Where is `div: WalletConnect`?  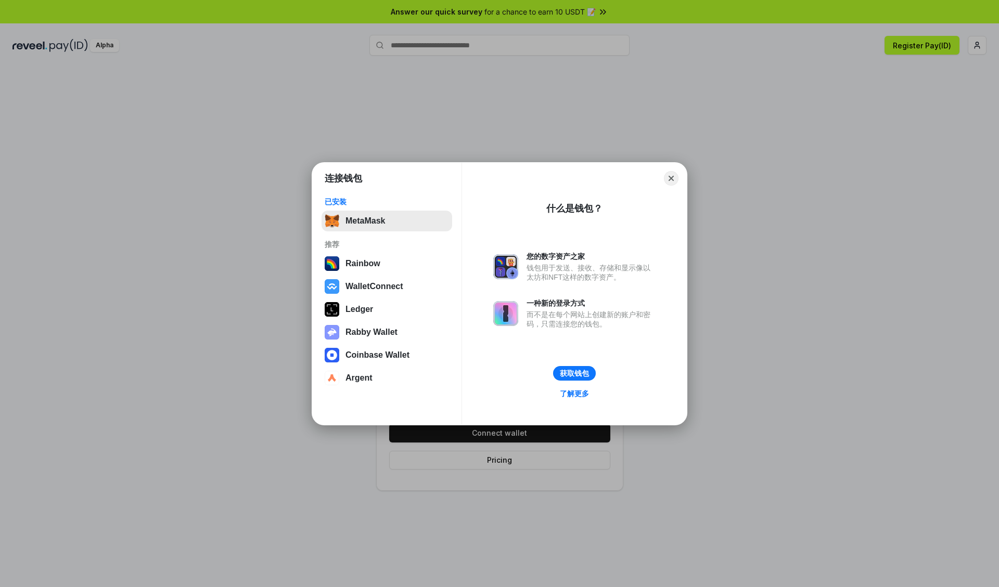
div: WalletConnect is located at coordinates (374, 287).